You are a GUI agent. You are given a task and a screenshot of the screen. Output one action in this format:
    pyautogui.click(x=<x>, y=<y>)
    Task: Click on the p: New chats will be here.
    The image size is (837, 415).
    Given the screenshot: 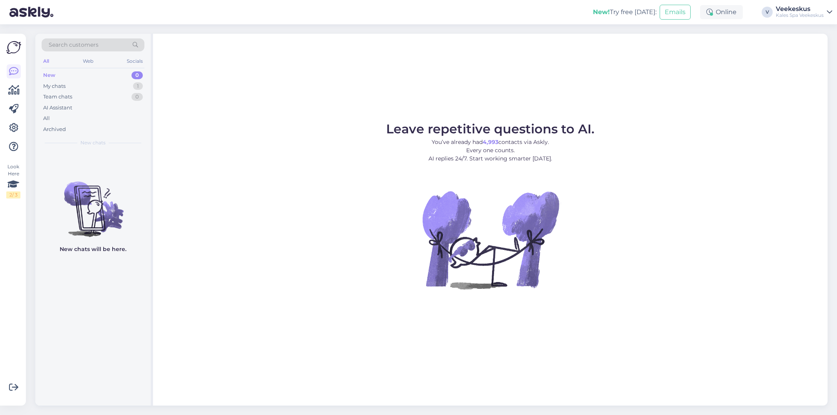 What is the action you would take?
    pyautogui.click(x=93, y=249)
    